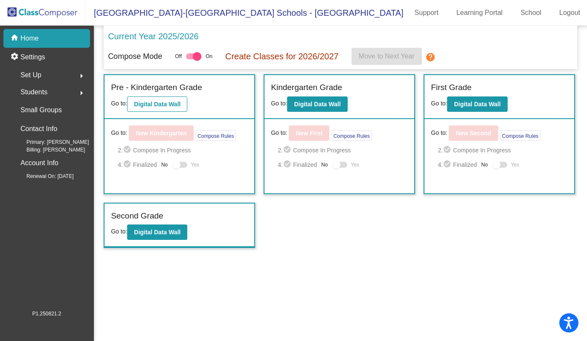 This screenshot has width=587, height=341. I want to click on span: Students, so click(34, 92).